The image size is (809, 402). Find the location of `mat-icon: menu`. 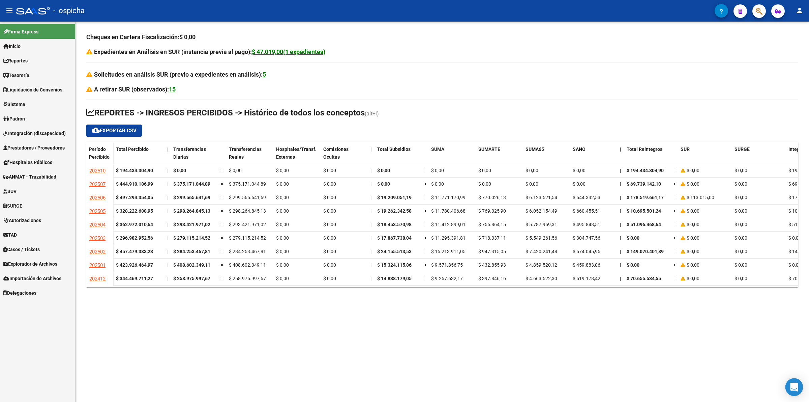

mat-icon: menu is located at coordinates (9, 10).